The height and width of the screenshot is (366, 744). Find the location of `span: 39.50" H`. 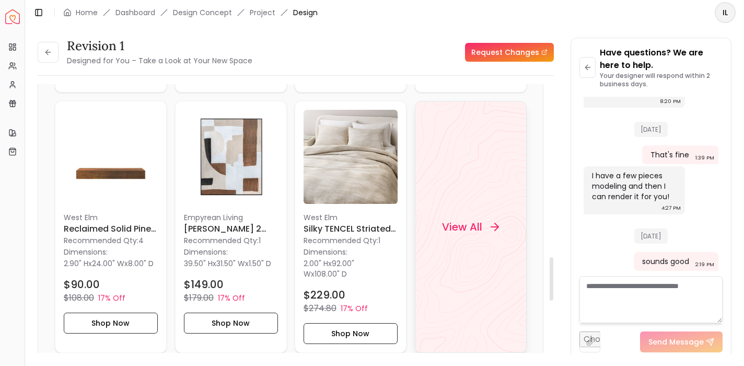

span: 39.50" H is located at coordinates (198, 263).